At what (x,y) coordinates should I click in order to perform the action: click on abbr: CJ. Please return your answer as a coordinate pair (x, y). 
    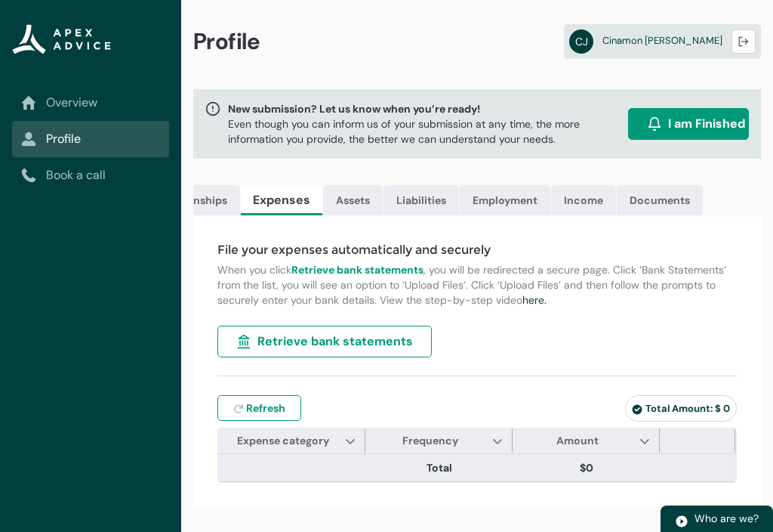
    Looking at the image, I should click on (581, 42).